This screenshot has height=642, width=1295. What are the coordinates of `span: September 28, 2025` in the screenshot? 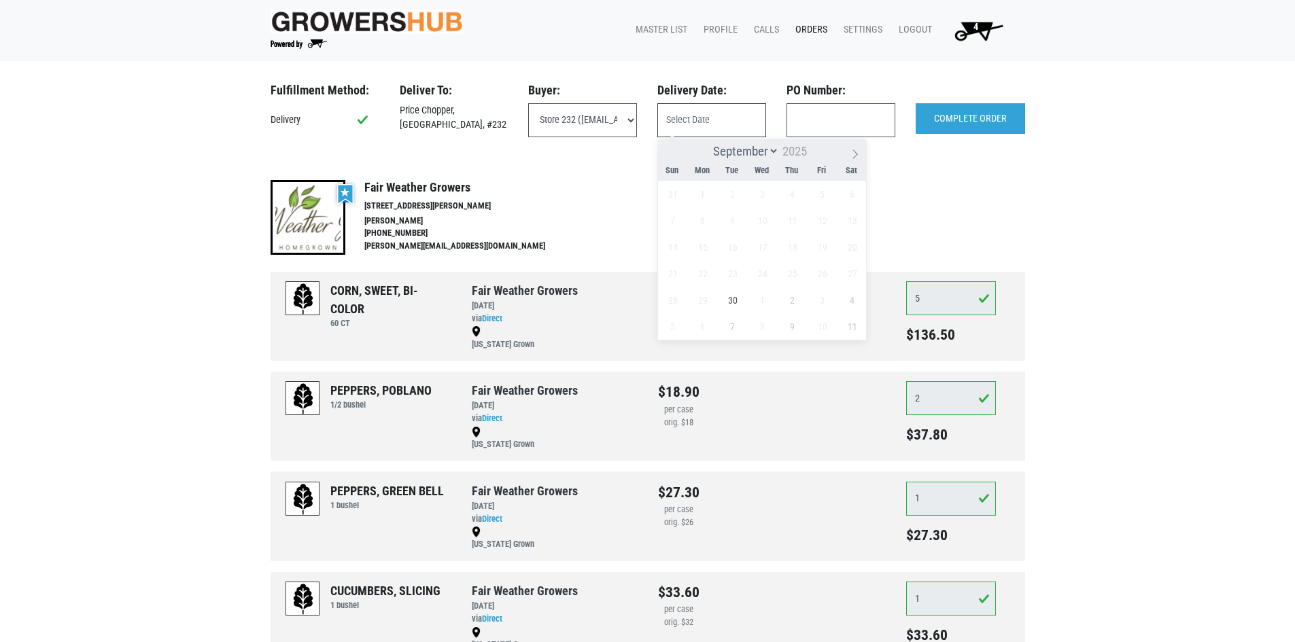 It's located at (672, 300).